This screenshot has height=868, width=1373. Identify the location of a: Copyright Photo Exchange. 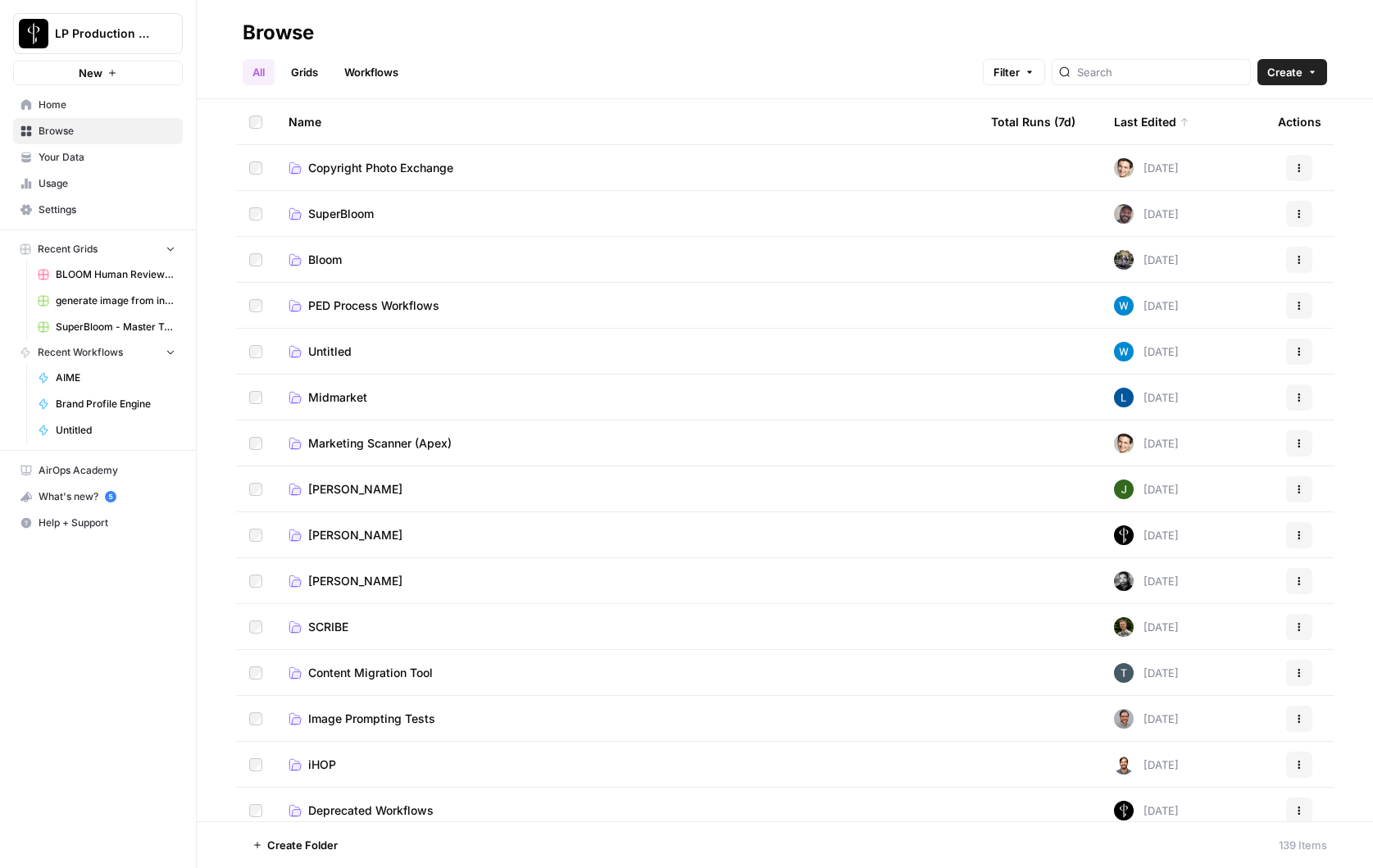
(627, 168).